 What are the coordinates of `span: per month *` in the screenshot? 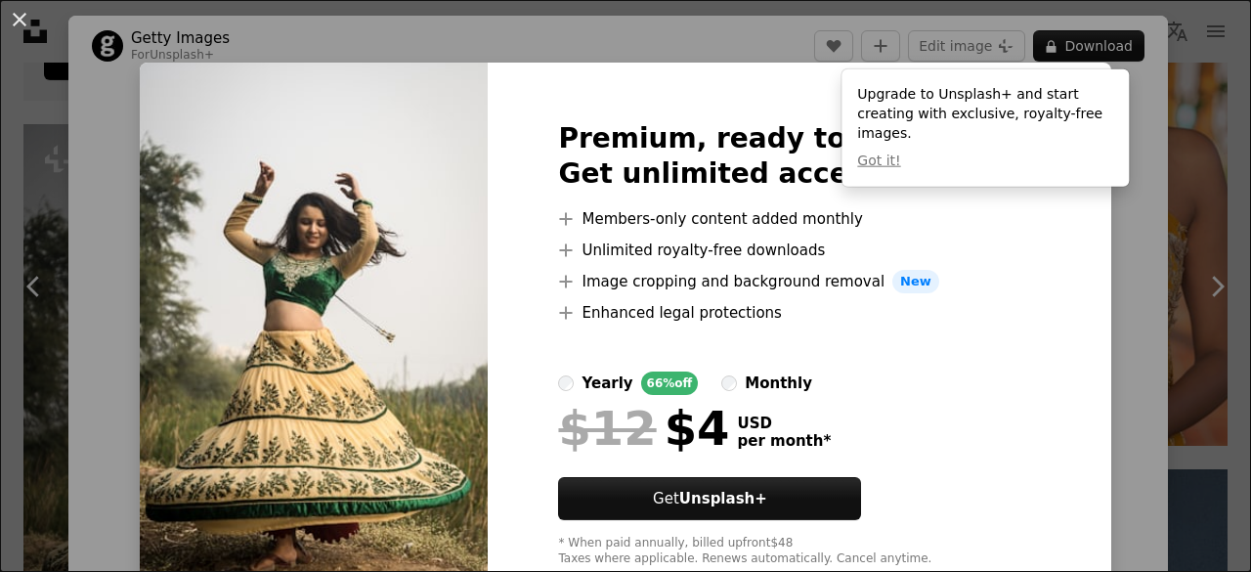 It's located at (784, 441).